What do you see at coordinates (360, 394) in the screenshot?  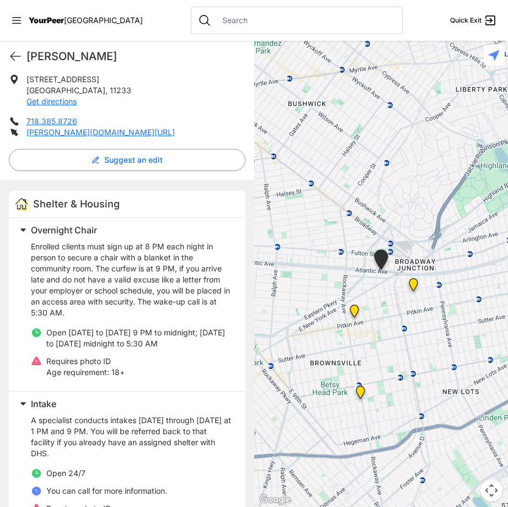 I see `div: Brooklyn DYCD Youth Drop-in Center` at bounding box center [360, 394].